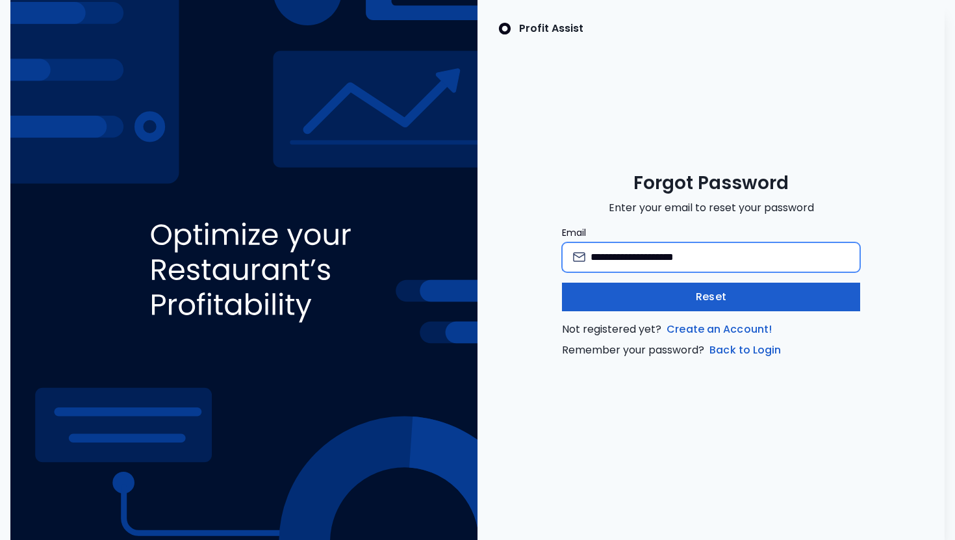  Describe the element at coordinates (574, 233) in the screenshot. I see `span: Email` at that location.